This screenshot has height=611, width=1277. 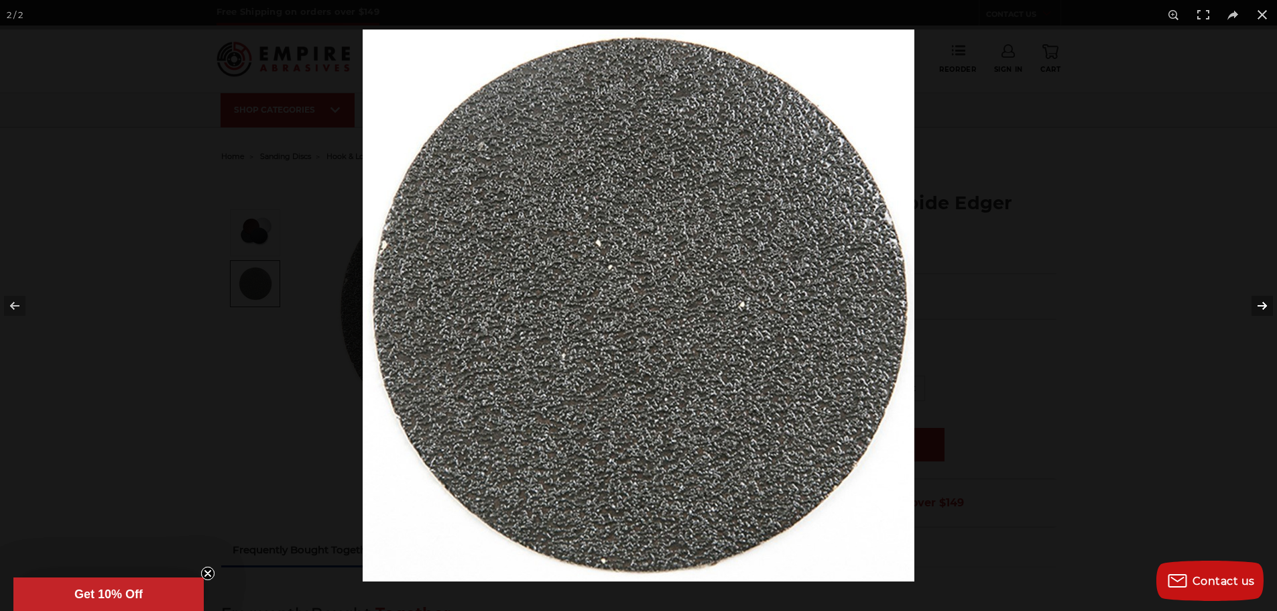 What do you see at coordinates (1223, 580) in the screenshot?
I see `span: Contact us` at bounding box center [1223, 580].